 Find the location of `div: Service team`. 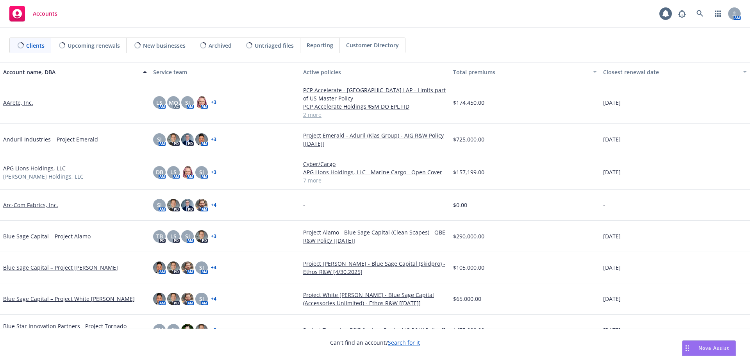

div: Service team is located at coordinates (225, 72).